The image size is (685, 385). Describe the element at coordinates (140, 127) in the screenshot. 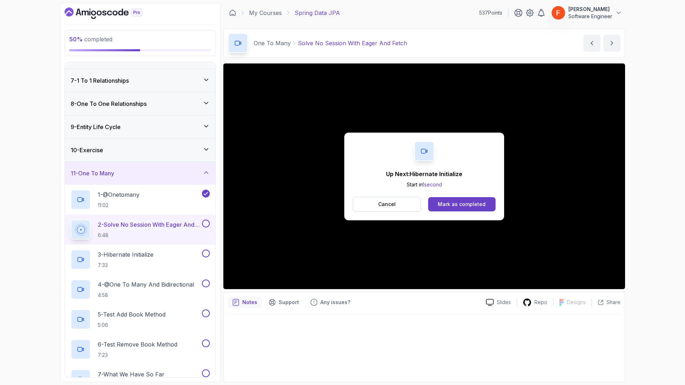

I see `button: 9-Entity Life Cycle` at that location.